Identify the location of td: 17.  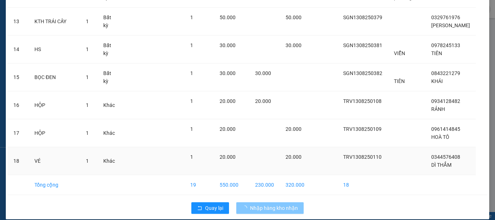
(18, 133).